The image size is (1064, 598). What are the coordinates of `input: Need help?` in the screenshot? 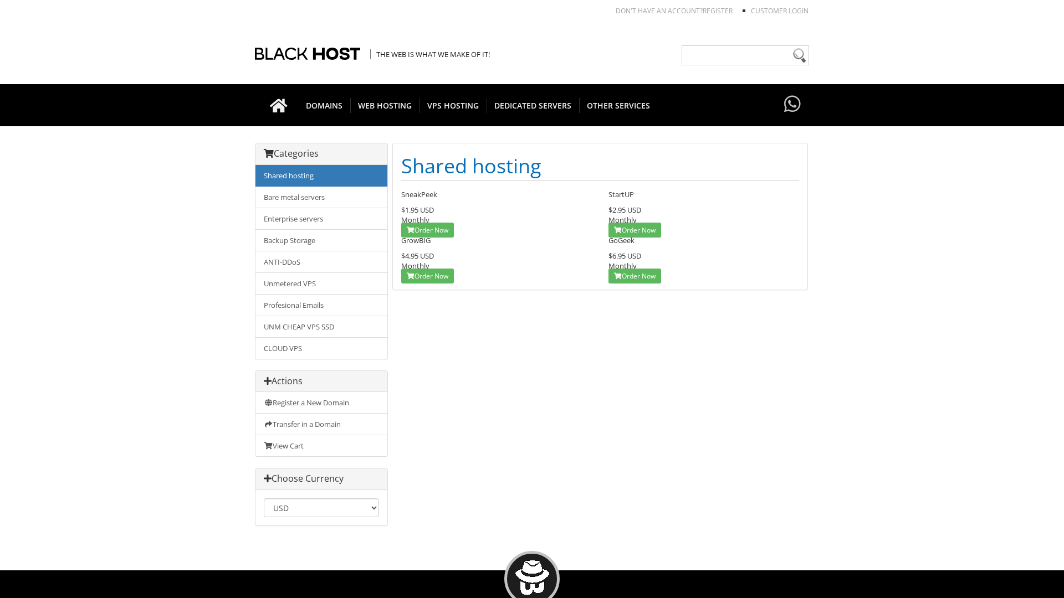 It's located at (745, 55).